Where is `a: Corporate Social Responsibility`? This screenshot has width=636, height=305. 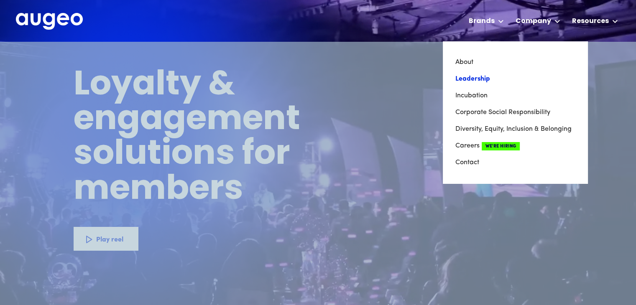
a: Corporate Social Responsibility is located at coordinates (515, 112).